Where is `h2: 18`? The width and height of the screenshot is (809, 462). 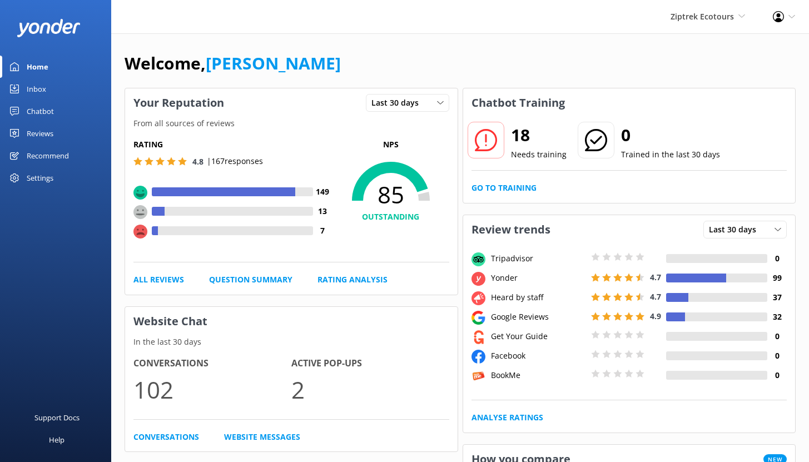
h2: 18 is located at coordinates (539, 135).